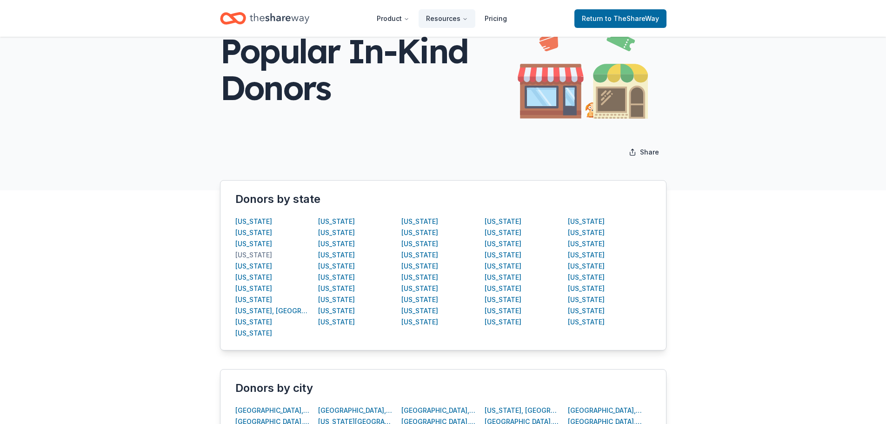  What do you see at coordinates (393, 19) in the screenshot?
I see `button: Product` at bounding box center [393, 19].